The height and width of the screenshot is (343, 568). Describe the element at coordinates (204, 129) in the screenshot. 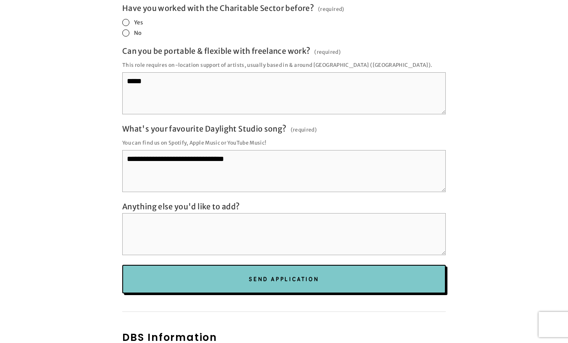

I see `span: What's your favourite Daylight Studio song?` at that location.